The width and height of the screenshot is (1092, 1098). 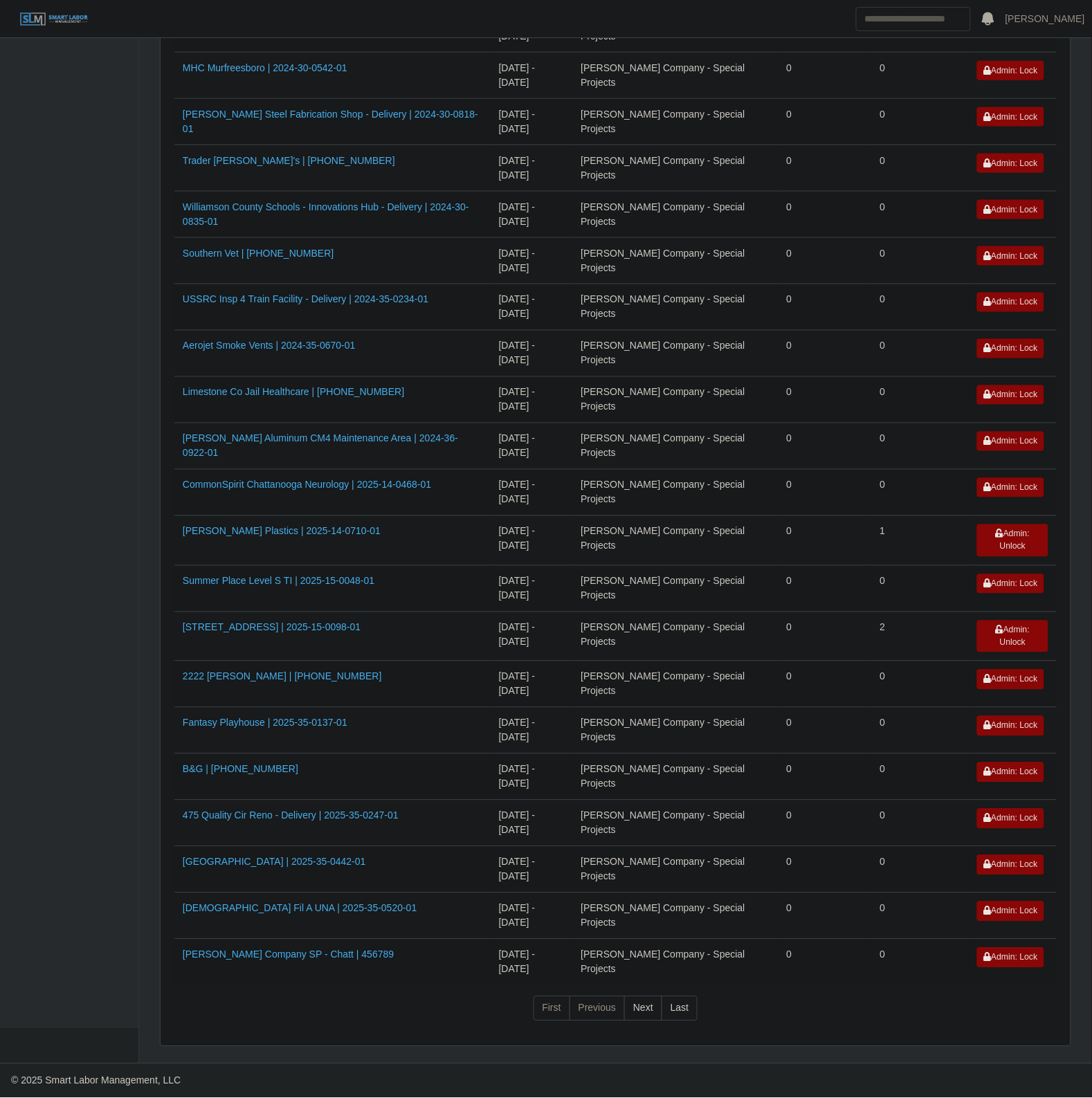 I want to click on a: Williamson County Schools - Innovations Hub - Delivery | 2024-30-0835-01, so click(x=326, y=214).